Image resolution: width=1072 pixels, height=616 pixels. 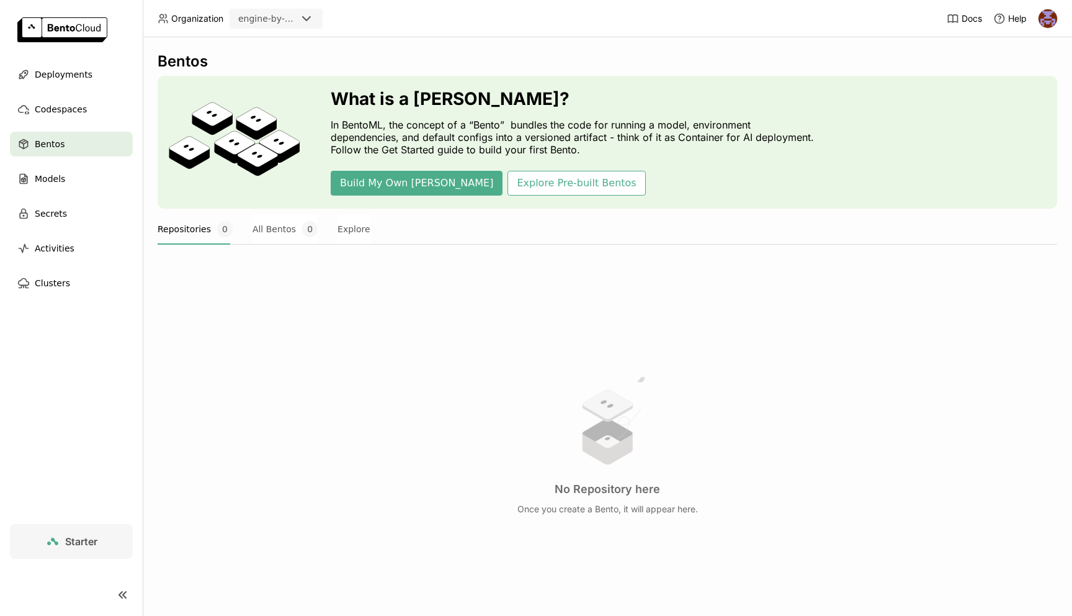 I want to click on div: Bentos, so click(x=608, y=61).